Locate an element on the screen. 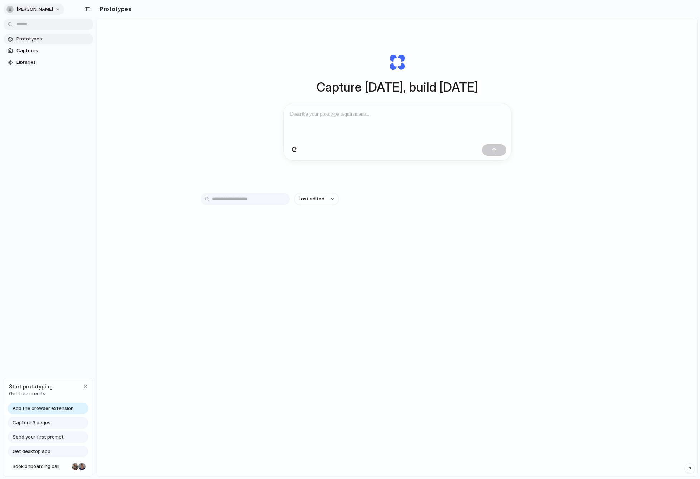 This screenshot has height=479, width=700. span: Libraries is located at coordinates (53, 62).